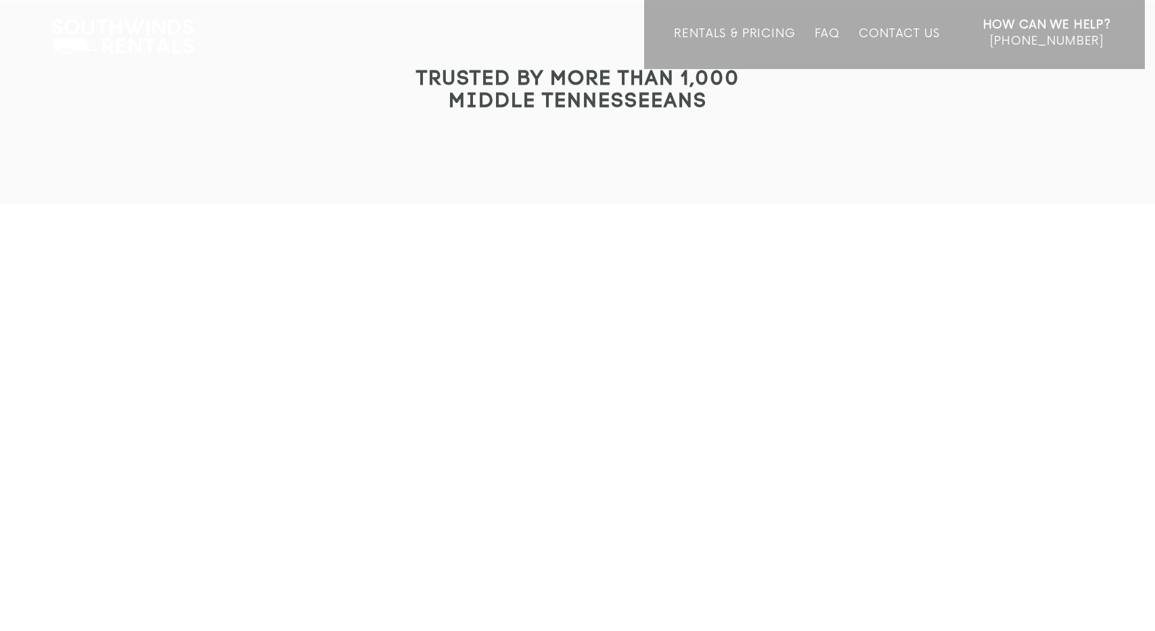 Image resolution: width=1155 pixels, height=631 pixels. I want to click on a: FAQ, so click(828, 48).